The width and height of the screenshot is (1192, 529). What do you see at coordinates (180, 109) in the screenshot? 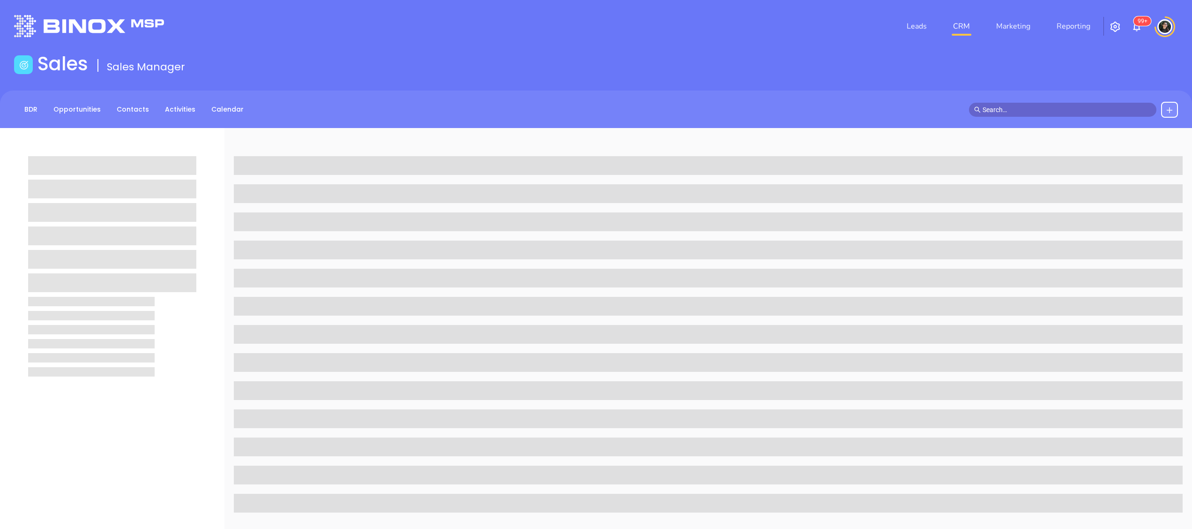
I see `a: Activities` at bounding box center [180, 109].